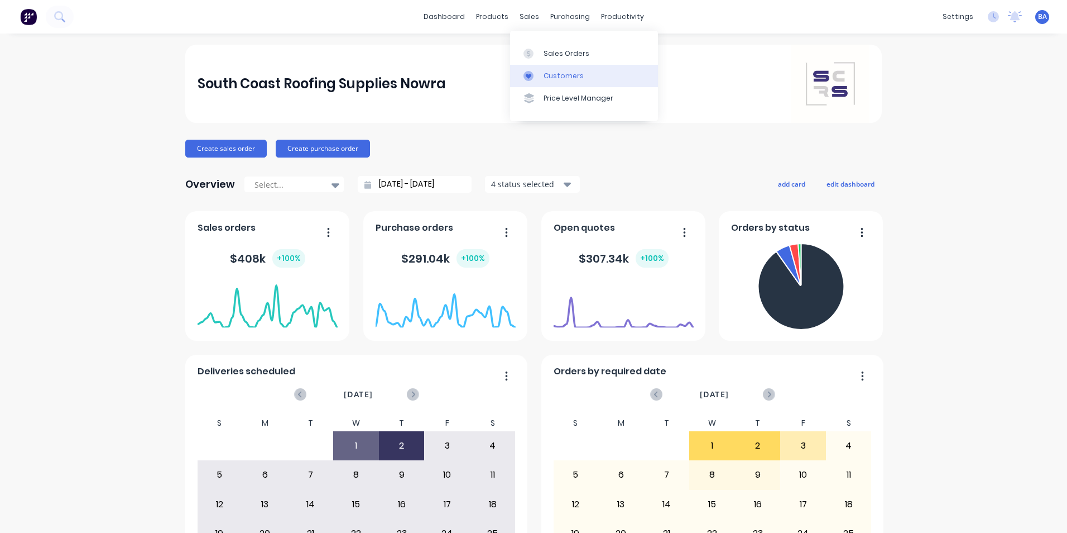 The height and width of the screenshot is (533, 1067). I want to click on span: Deliveries scheduled, so click(246, 371).